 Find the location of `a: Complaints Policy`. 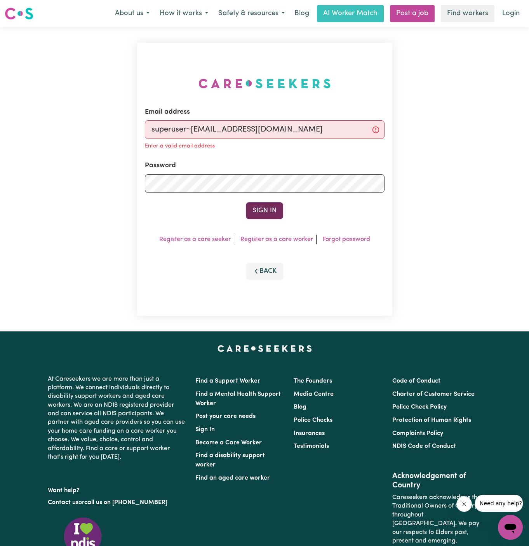

a: Complaints Policy is located at coordinates (418, 434).